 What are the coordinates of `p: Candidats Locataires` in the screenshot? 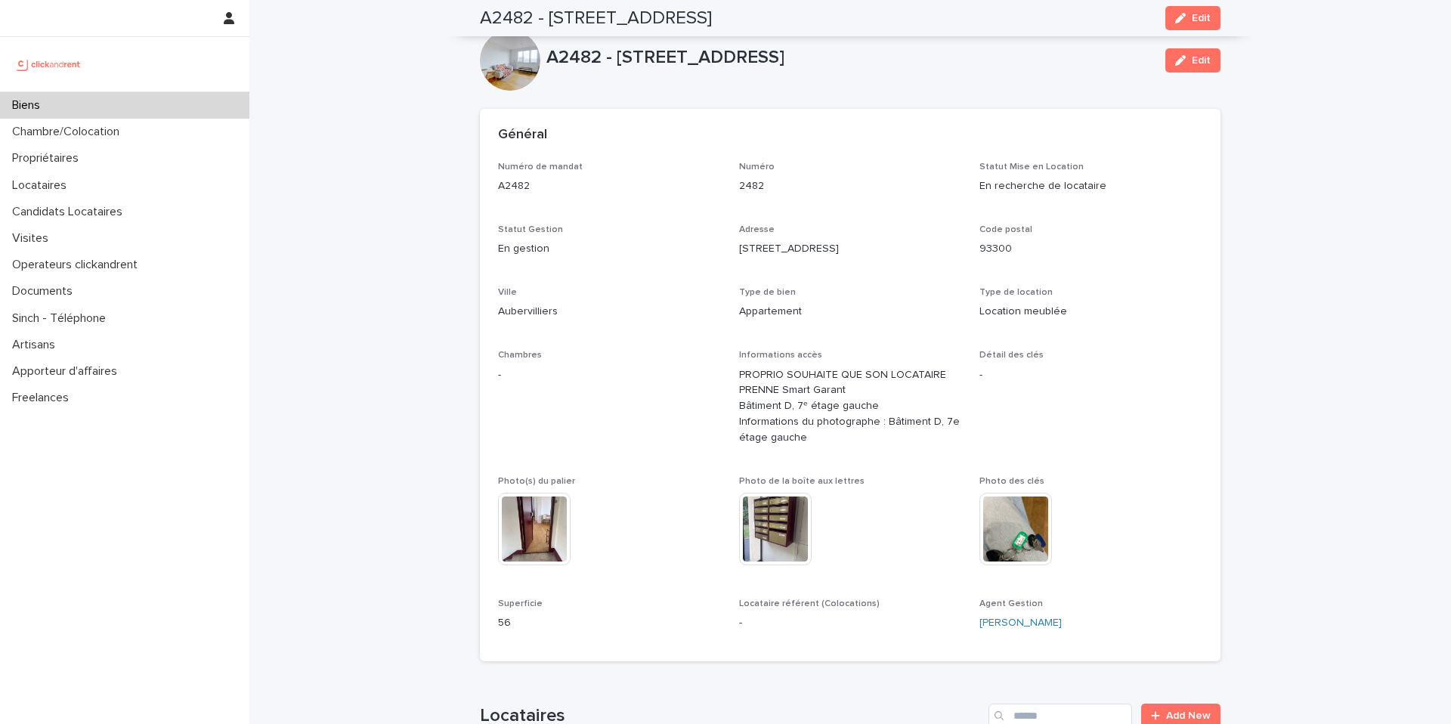 It's located at (70, 212).